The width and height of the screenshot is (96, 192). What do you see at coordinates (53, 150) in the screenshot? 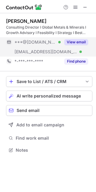
I see `span: Notes` at bounding box center [53, 150].